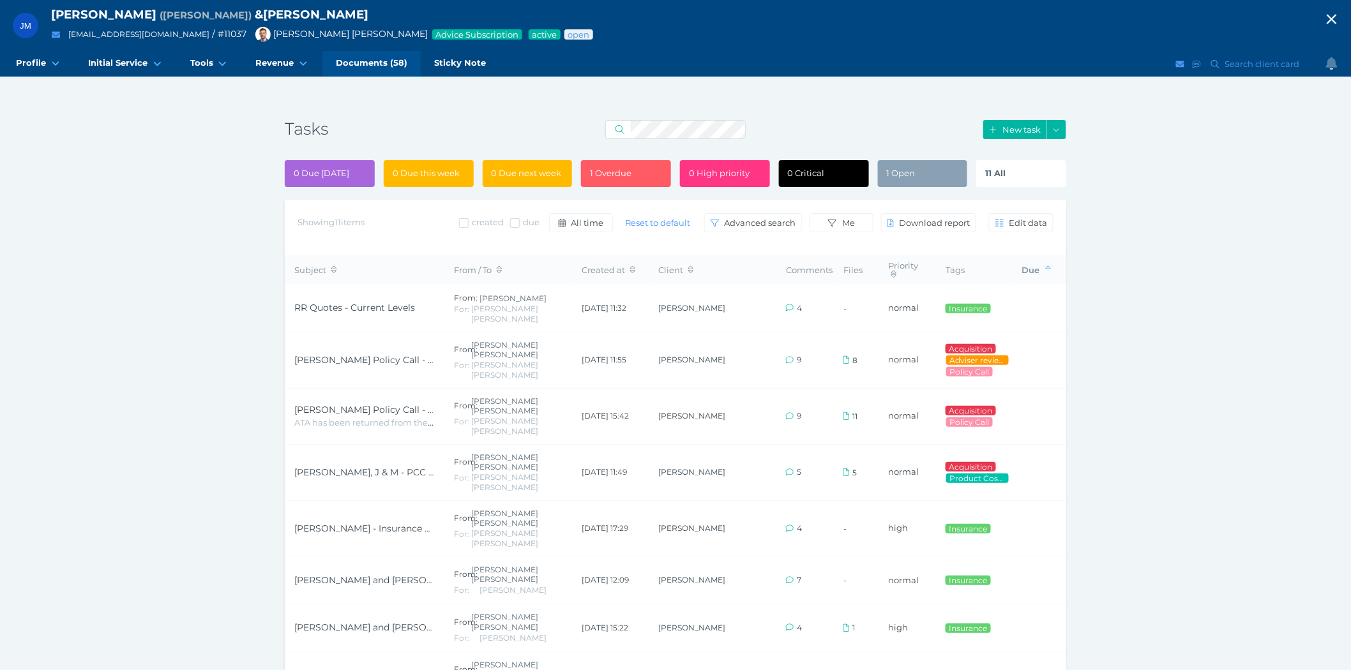 Image resolution: width=1351 pixels, height=670 pixels. What do you see at coordinates (531, 222) in the screenshot?
I see `span: due` at bounding box center [531, 222].